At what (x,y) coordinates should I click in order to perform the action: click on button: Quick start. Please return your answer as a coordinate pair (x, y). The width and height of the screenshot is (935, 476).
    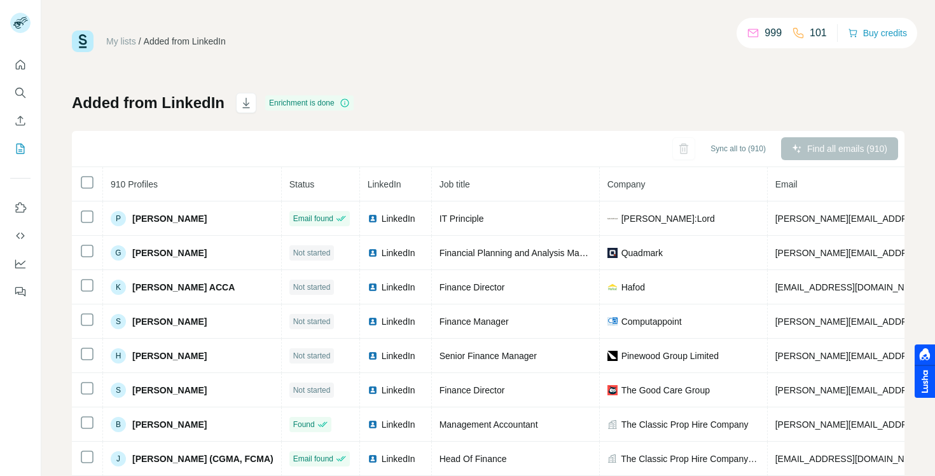
    Looking at the image, I should click on (20, 65).